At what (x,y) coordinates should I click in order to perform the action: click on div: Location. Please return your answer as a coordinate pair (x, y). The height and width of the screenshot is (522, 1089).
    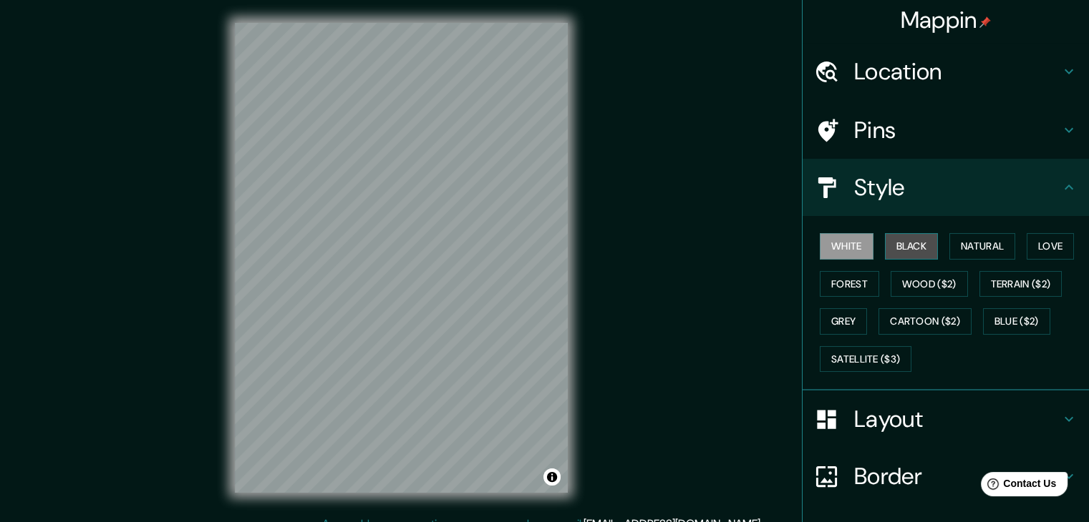
    Looking at the image, I should click on (945, 72).